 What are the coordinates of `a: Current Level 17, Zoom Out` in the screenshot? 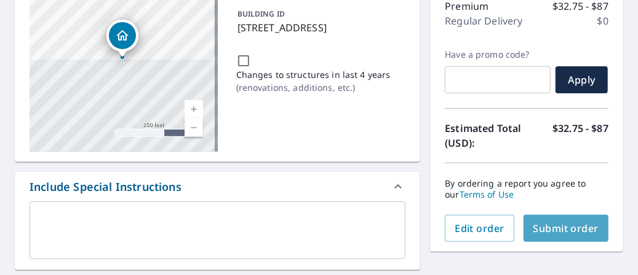 It's located at (194, 128).